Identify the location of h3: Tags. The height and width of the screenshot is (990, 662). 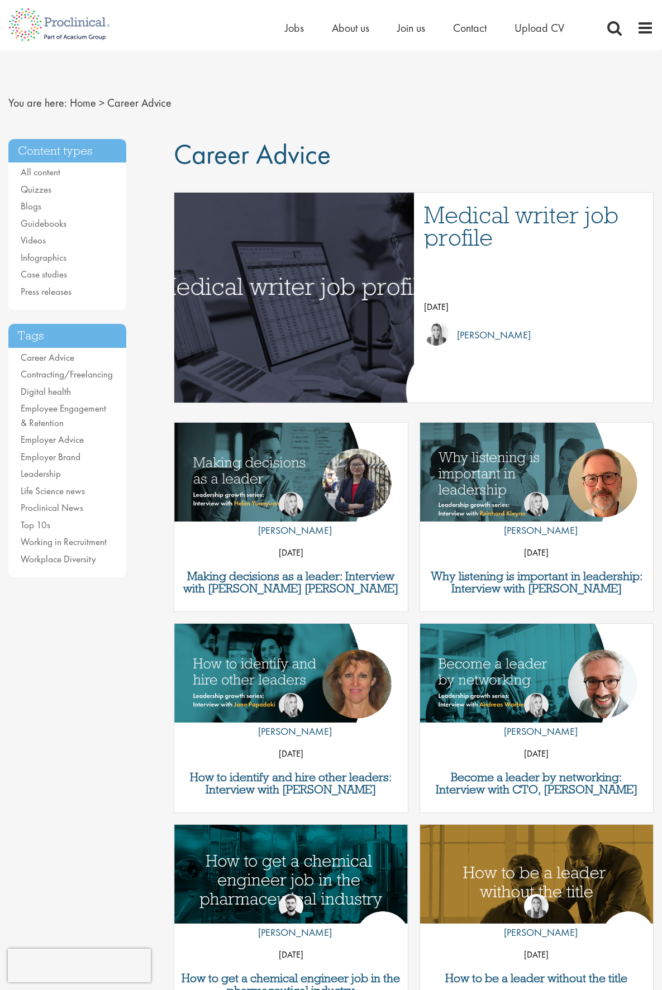
(67, 336).